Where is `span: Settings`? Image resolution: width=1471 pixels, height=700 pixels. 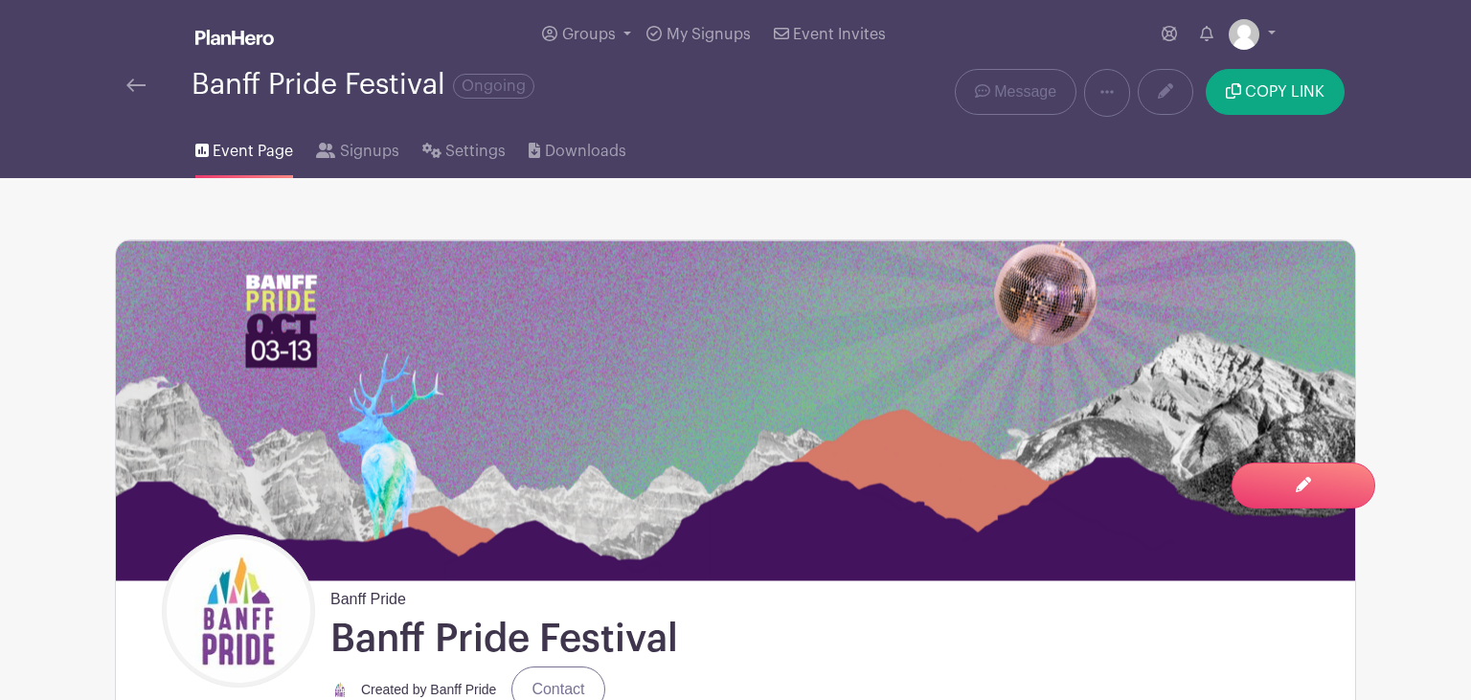
span: Settings is located at coordinates (475, 151).